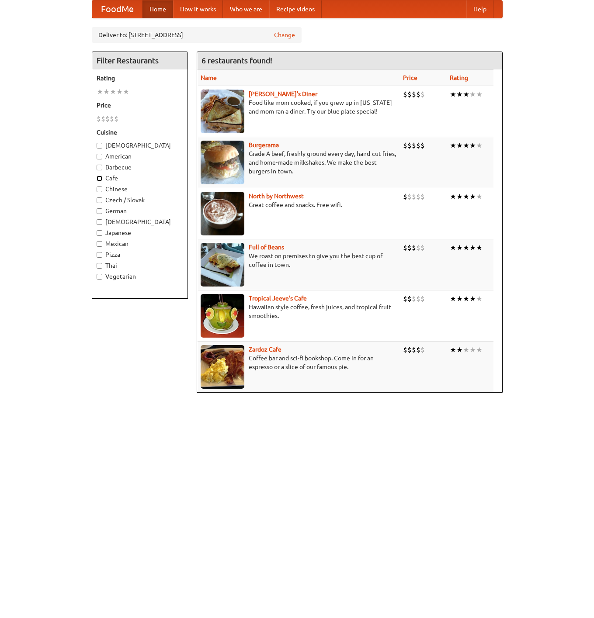  Describe the element at coordinates (117, 9) in the screenshot. I see `a: FoodMe` at that location.